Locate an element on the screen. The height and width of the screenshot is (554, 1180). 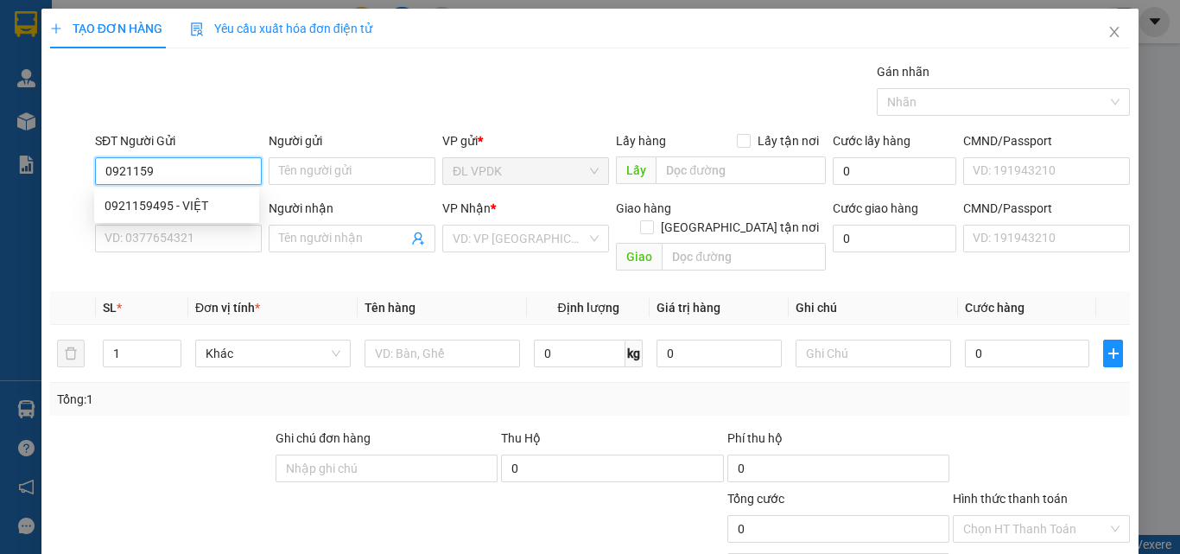
span: Tên hàng is located at coordinates (389, 307).